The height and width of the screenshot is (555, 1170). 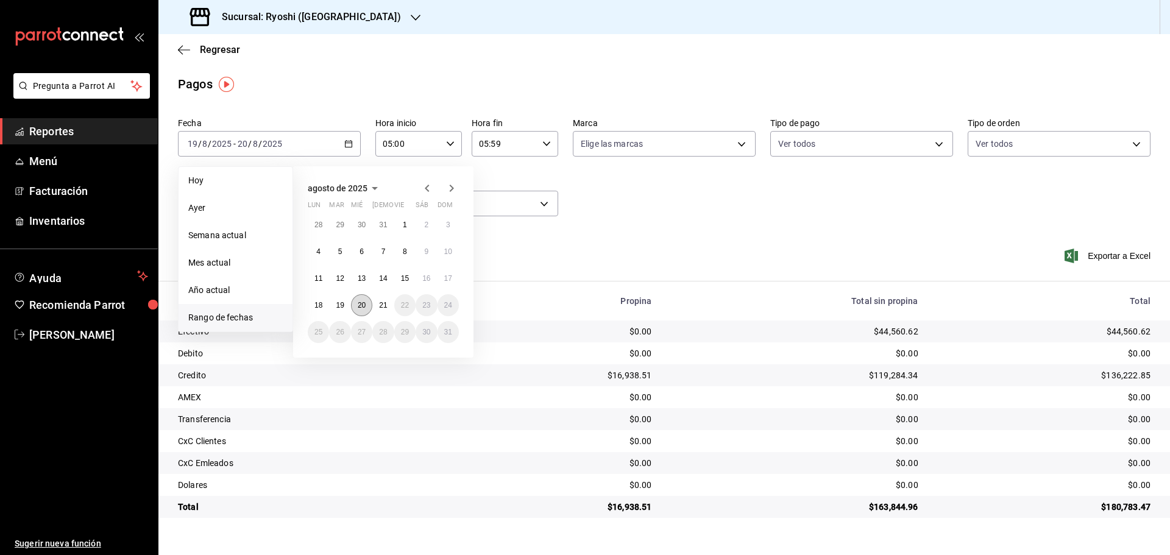 What do you see at coordinates (318, 252) in the screenshot?
I see `abbr: 4 de agosto de 2025` at bounding box center [318, 252].